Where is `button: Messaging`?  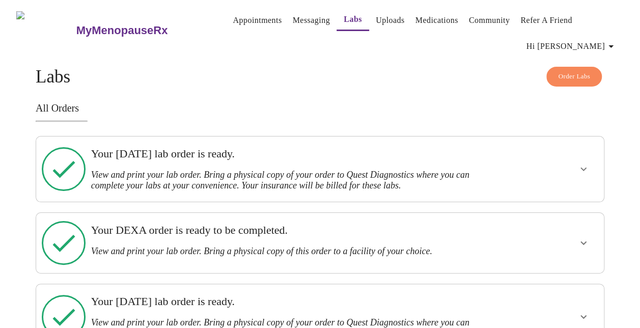 button: Messaging is located at coordinates (311, 20).